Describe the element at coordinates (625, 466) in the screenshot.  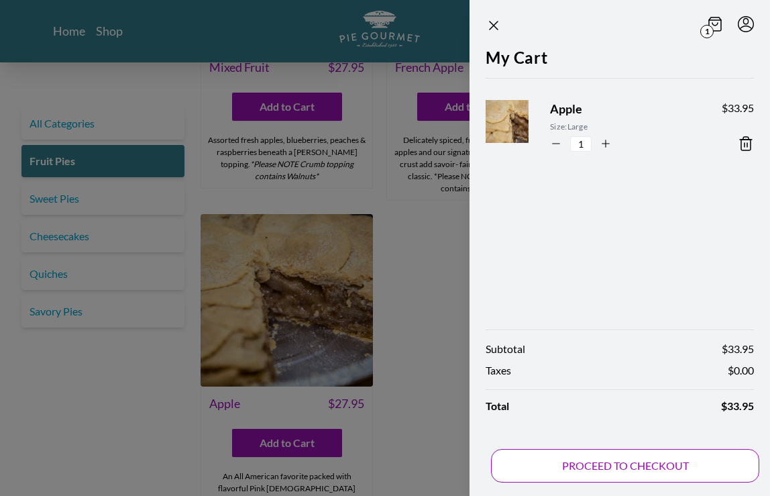
I see `button: PROCEED TO CHECKOUT` at that location.